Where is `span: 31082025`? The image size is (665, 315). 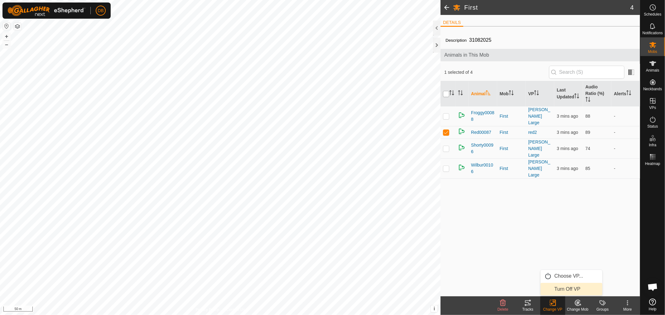 span: 31082025 is located at coordinates (480, 40).